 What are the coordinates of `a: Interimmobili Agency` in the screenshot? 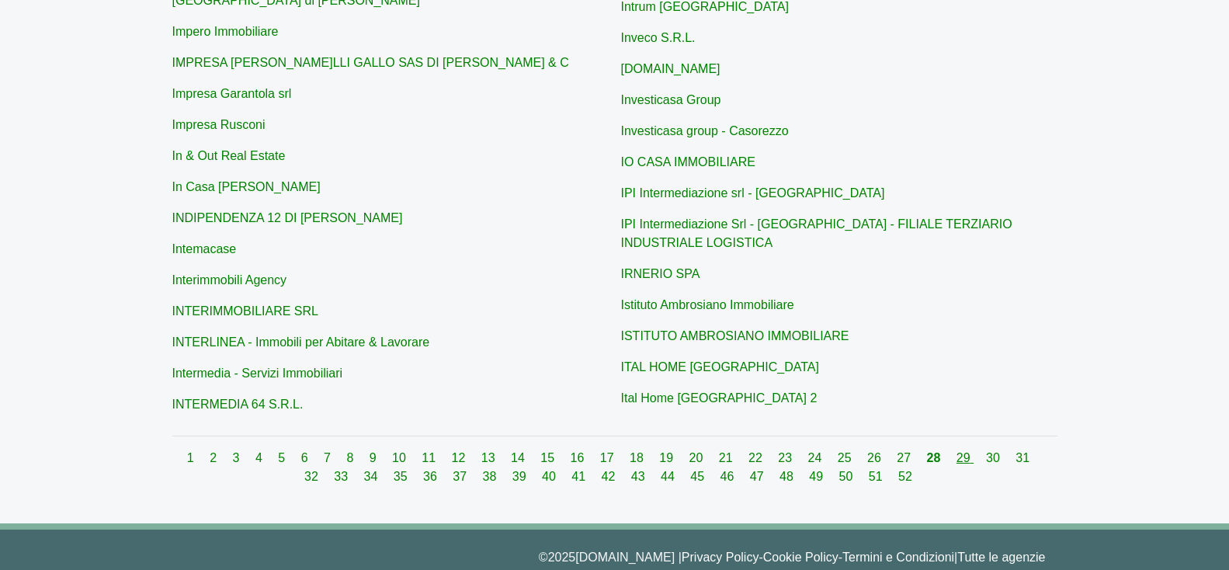 It's located at (230, 279).